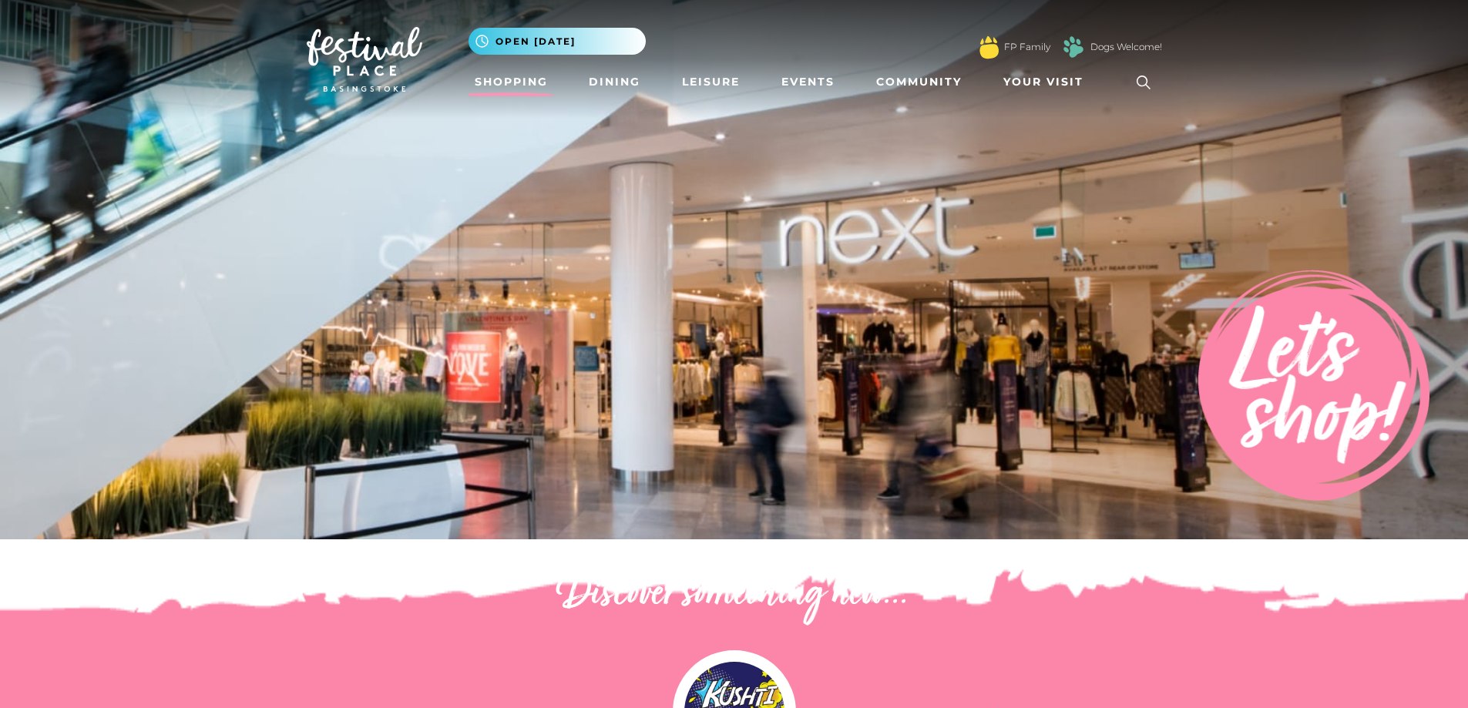  Describe the element at coordinates (1126, 47) in the screenshot. I see `a: Dogs Welcome!` at that location.